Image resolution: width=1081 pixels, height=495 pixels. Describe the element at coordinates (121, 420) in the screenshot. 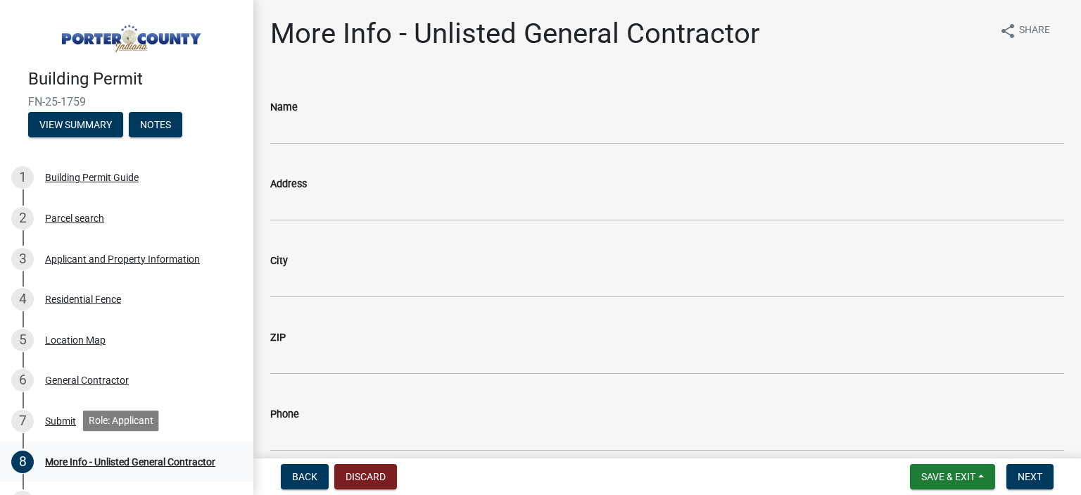

I see `div: Role: Applicant` at that location.